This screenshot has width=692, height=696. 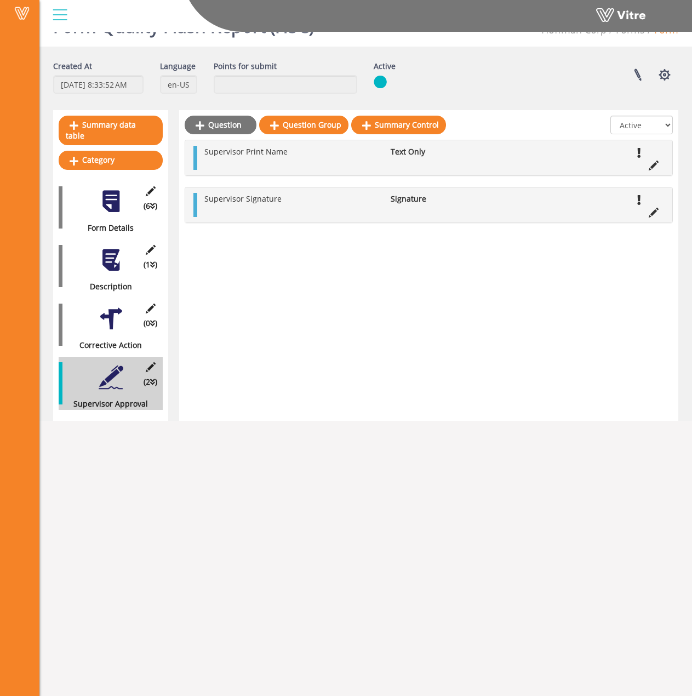 I want to click on a: Question, so click(x=220, y=125).